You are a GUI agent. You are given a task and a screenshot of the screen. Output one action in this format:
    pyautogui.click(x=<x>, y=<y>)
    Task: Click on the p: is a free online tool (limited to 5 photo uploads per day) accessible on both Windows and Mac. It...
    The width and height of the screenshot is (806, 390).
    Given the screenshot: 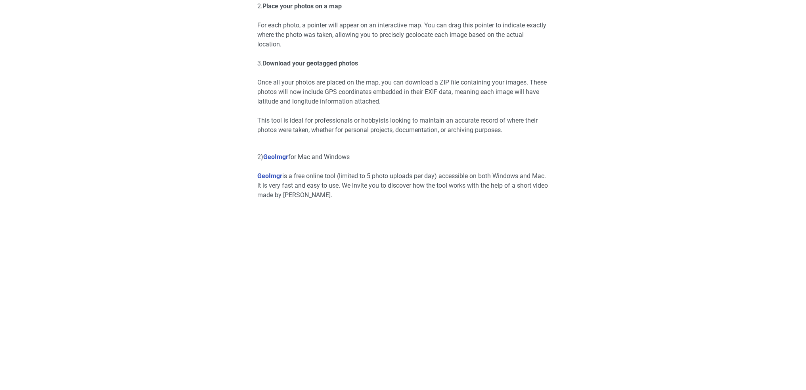 What is the action you would take?
    pyautogui.click(x=403, y=185)
    